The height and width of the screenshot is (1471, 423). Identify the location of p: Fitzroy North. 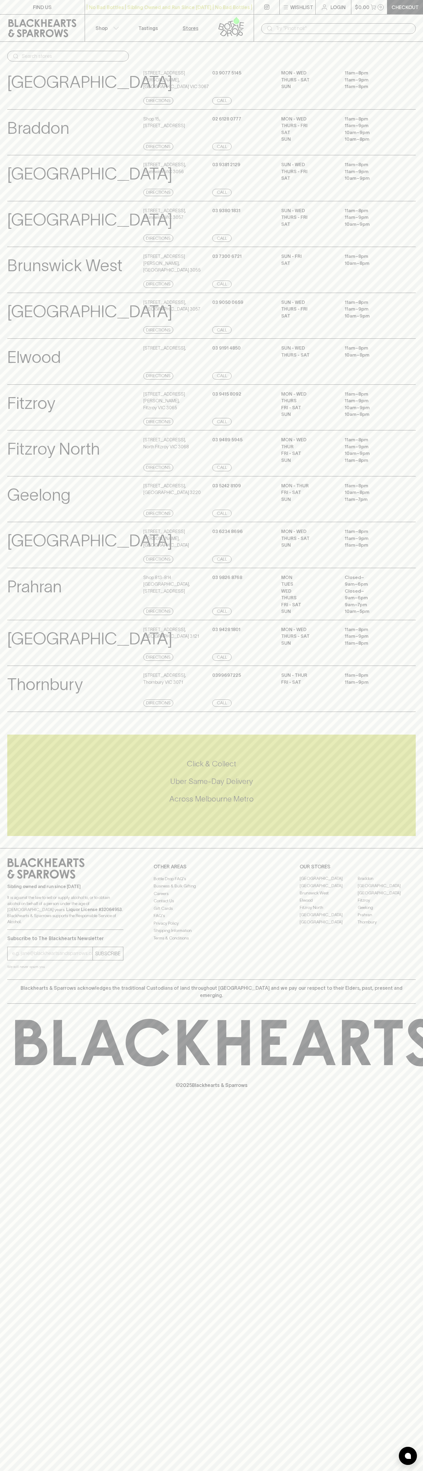
(54, 449).